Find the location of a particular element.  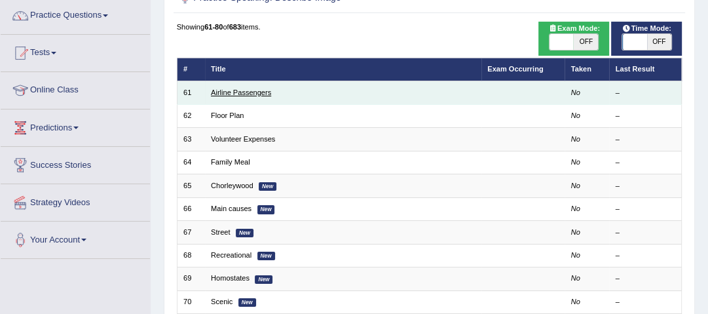

a: Tests is located at coordinates (75, 51).